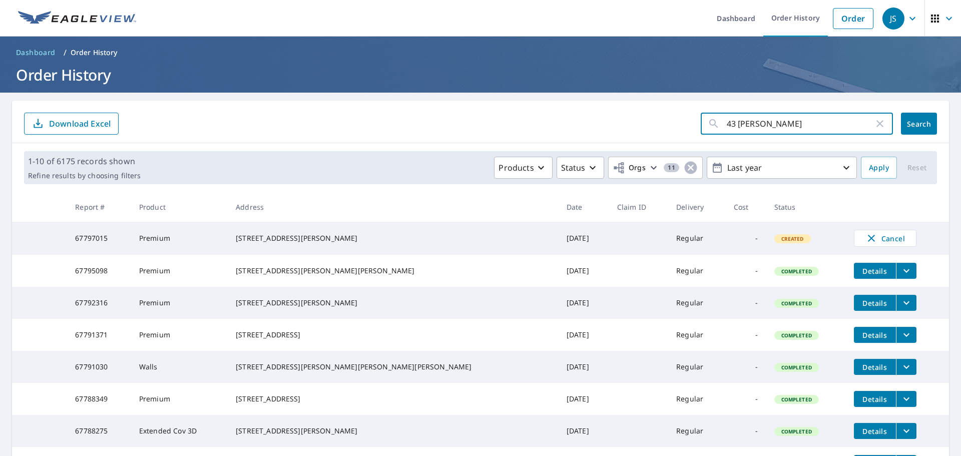  Describe the element at coordinates (885, 238) in the screenshot. I see `button: Cancel` at that location.